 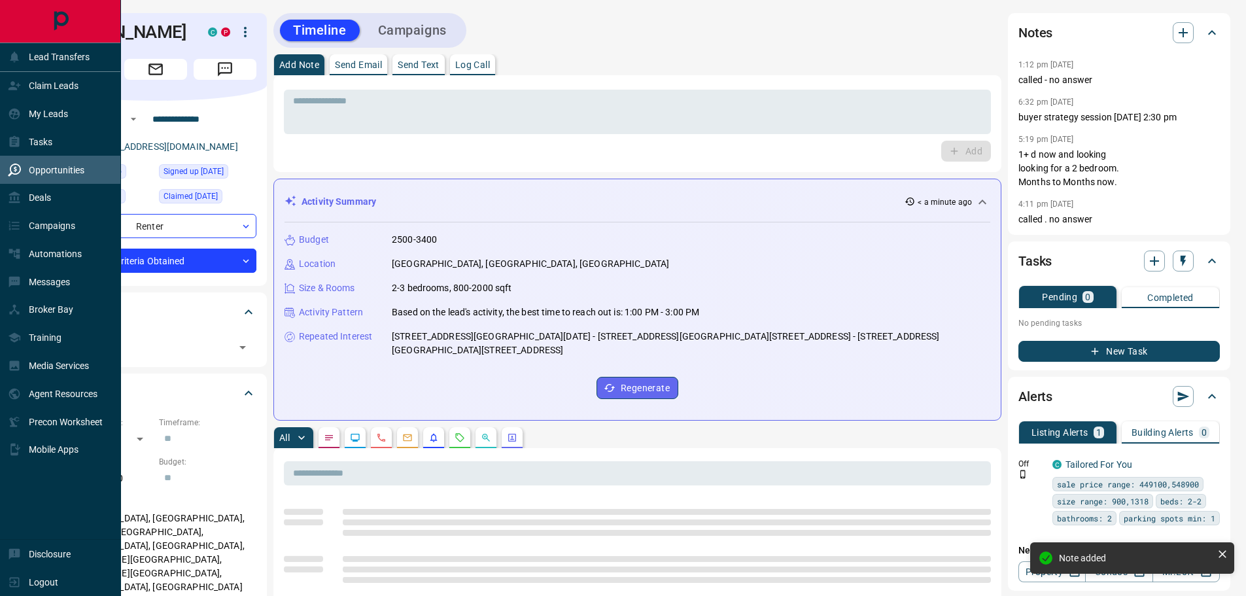 What do you see at coordinates (1059, 432) in the screenshot?
I see `p: Listing Alerts` at bounding box center [1059, 432].